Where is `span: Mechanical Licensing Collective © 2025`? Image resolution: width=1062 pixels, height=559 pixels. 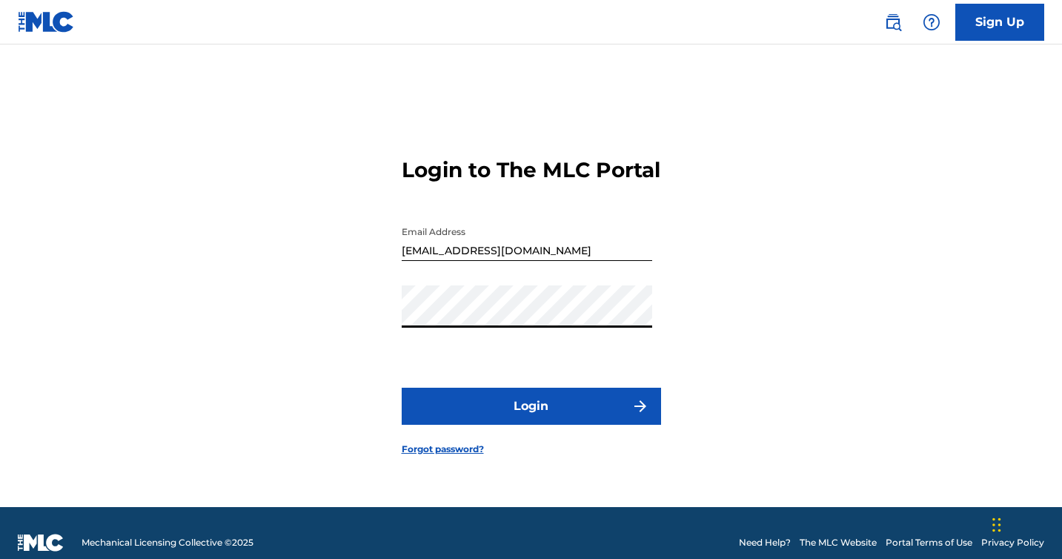
span: Mechanical Licensing Collective © 2025 is located at coordinates (168, 543).